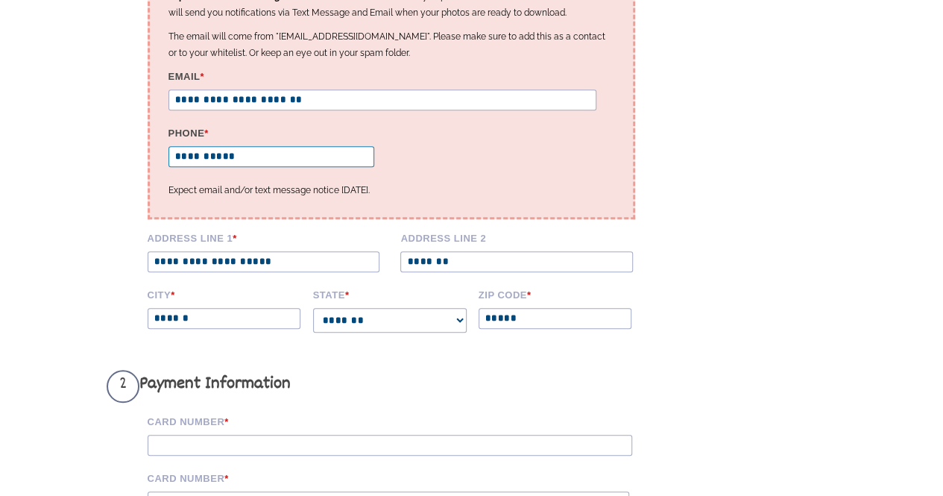 This screenshot has width=943, height=496. I want to click on label: Address Line 2, so click(522, 237).